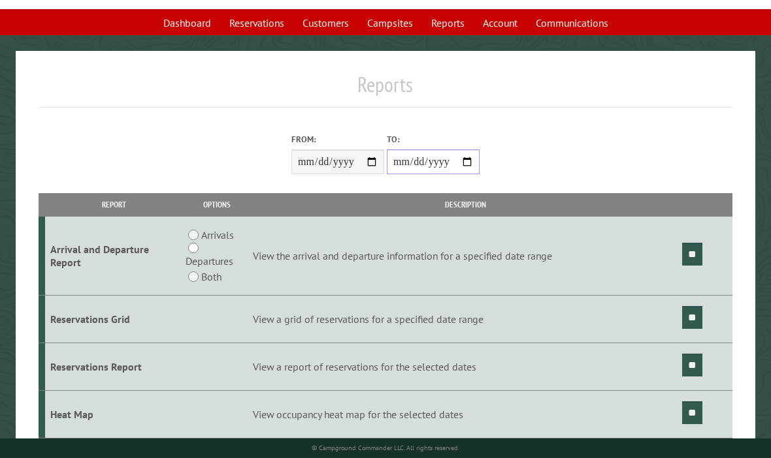 Image resolution: width=771 pixels, height=458 pixels. I want to click on td: Reservations Report, so click(114, 366).